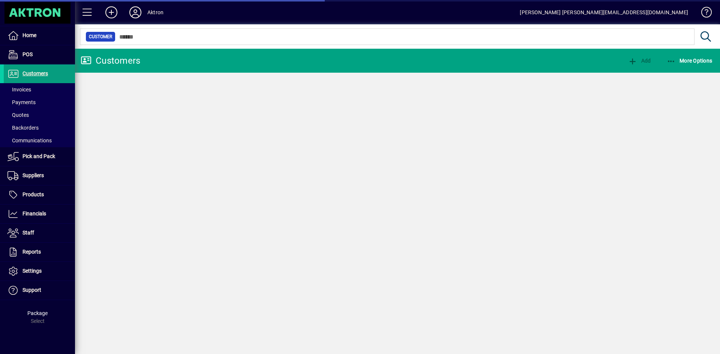  What do you see at coordinates (29, 35) in the screenshot?
I see `span: Home` at bounding box center [29, 35].